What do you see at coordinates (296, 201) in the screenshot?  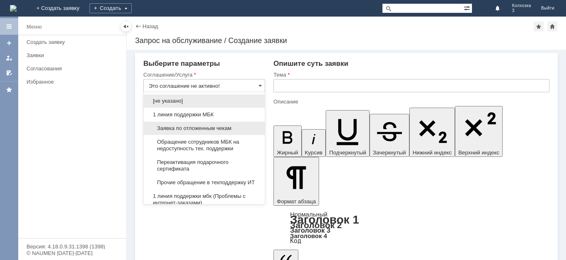 I see `span: Формат абзаца` at bounding box center [296, 201].